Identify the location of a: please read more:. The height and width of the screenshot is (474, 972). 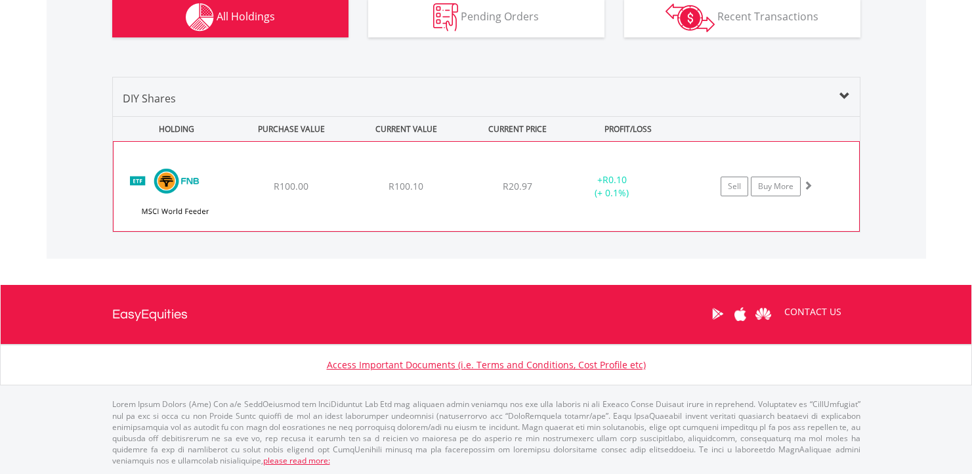
(297, 460).